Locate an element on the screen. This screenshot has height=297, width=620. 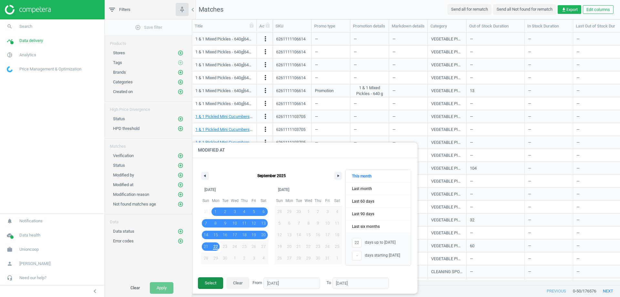
i: cloud_done is located at coordinates (10, 235).